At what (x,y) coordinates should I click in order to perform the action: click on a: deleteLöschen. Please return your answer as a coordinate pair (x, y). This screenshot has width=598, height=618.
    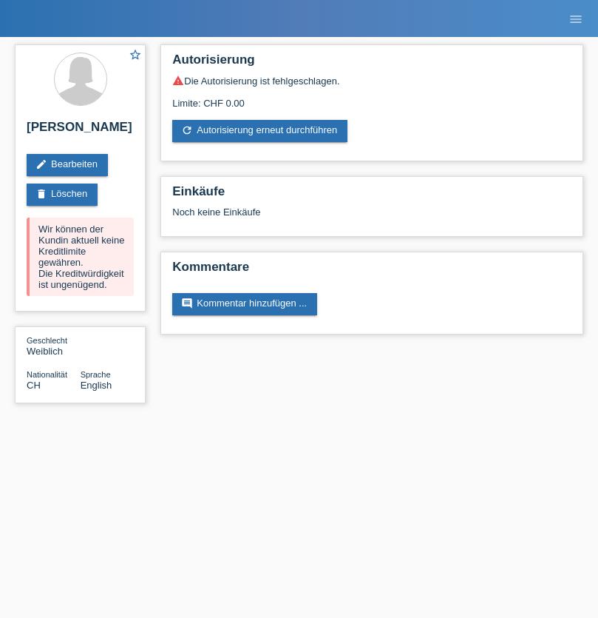
    Looking at the image, I should click on (62, 195).